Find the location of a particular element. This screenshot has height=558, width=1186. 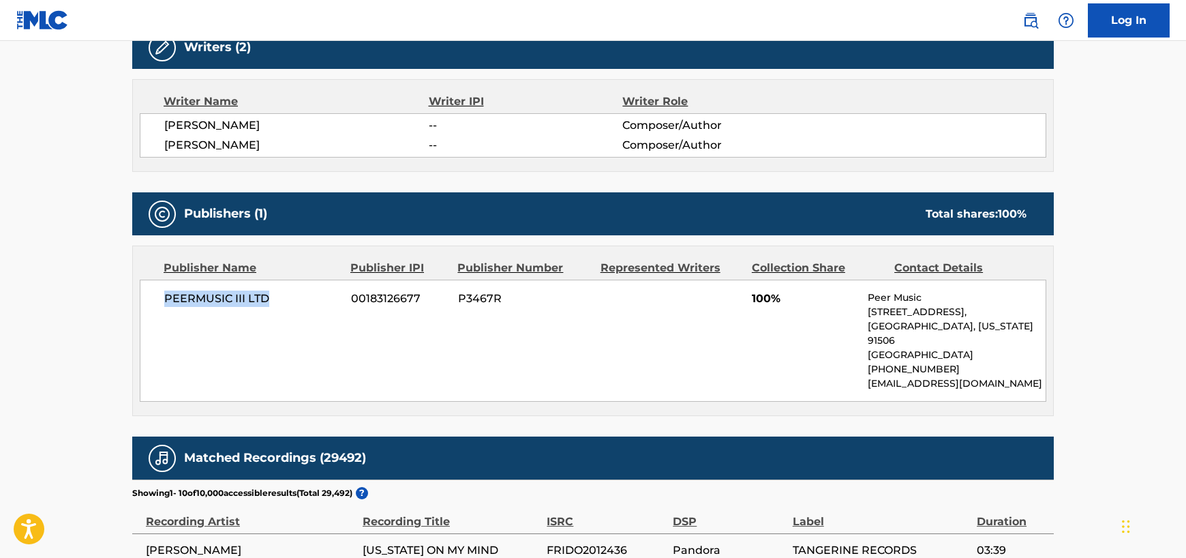

div: Publisher Name is located at coordinates (252, 268).